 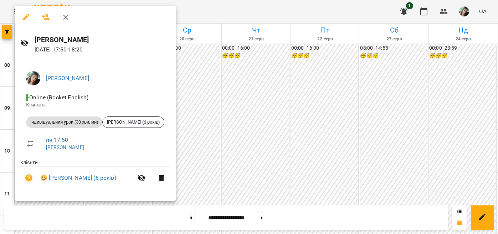 What do you see at coordinates (29, 178) in the screenshot?
I see `button: Візит ще не сплачено. Додати оплату?` at bounding box center [29, 178].